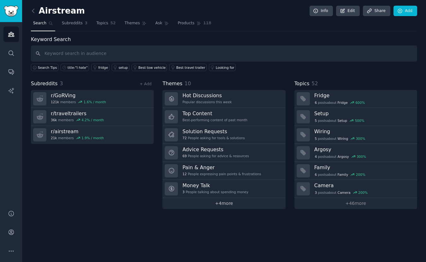 The image size is (426, 262). I want to click on div: 500 %, so click(360, 121).